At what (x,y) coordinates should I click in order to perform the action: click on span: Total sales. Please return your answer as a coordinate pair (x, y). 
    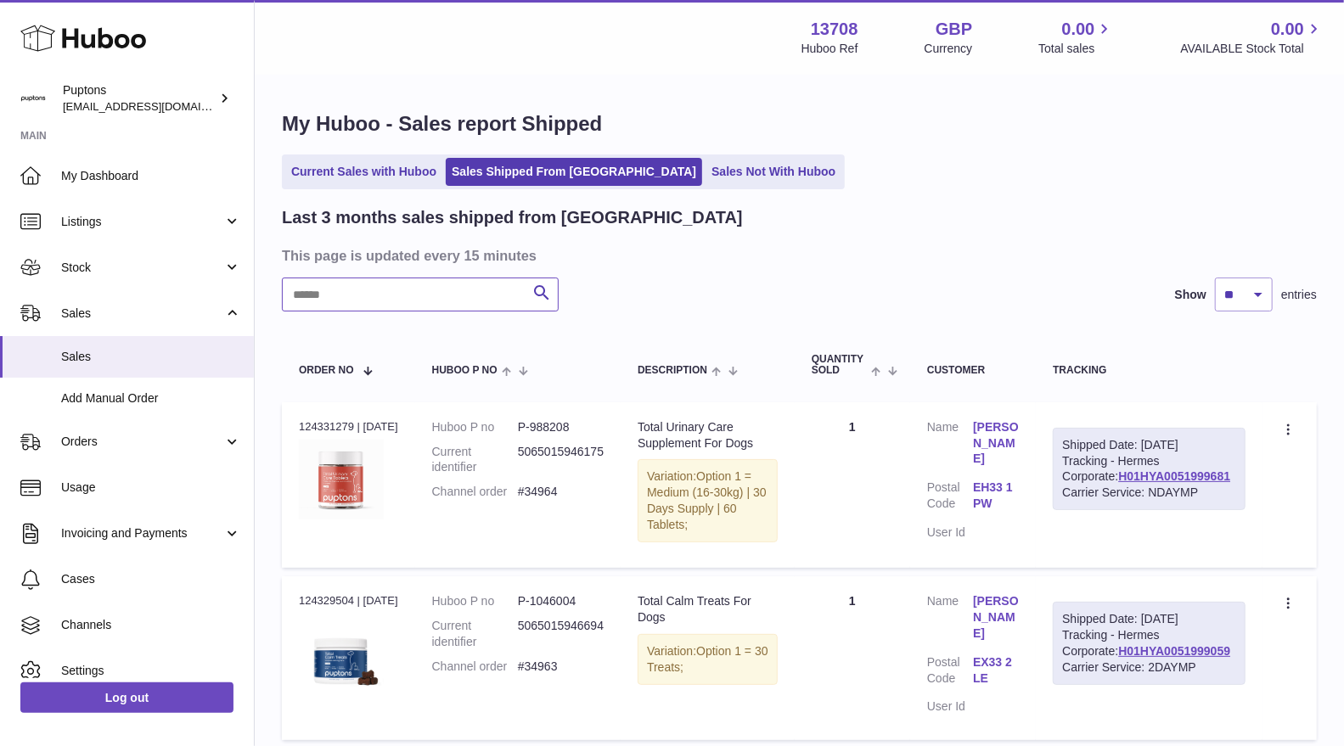
    Looking at the image, I should click on (1075, 48).